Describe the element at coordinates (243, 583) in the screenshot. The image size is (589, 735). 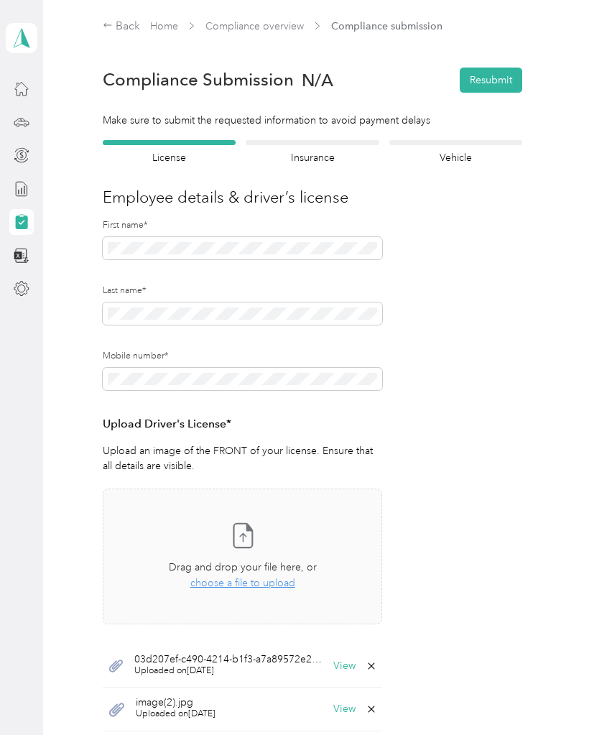
I see `span: choose a file to upload` at that location.